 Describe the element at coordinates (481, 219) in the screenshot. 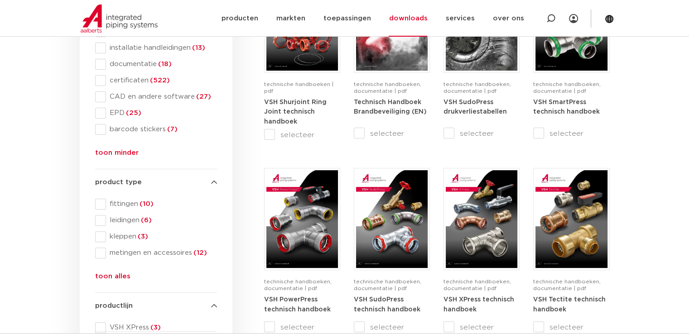

I see `img: VSH-XPress_A4TM_5008762_2025_4.1_NL-pdf.jpg` at that location.